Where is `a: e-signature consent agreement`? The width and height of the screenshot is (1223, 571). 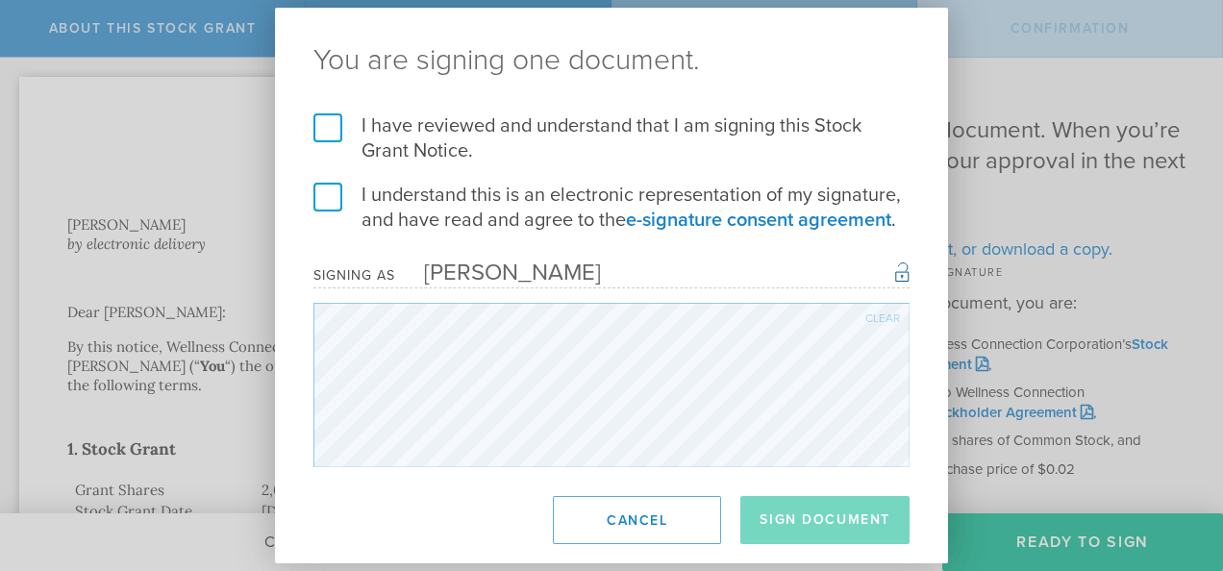 a: e-signature consent agreement is located at coordinates (759, 220).